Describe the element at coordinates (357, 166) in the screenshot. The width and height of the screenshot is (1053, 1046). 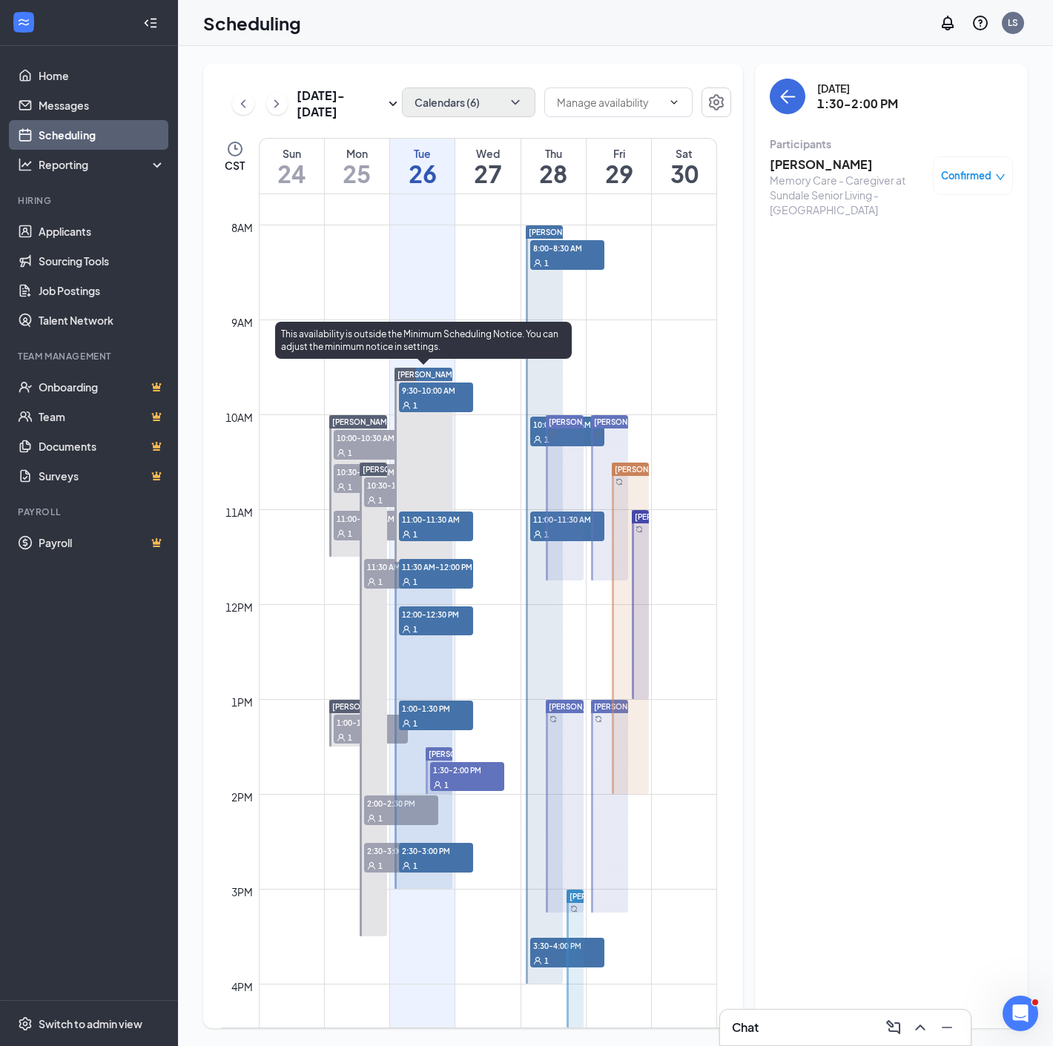
I see `a: August 25, 2025` at that location.